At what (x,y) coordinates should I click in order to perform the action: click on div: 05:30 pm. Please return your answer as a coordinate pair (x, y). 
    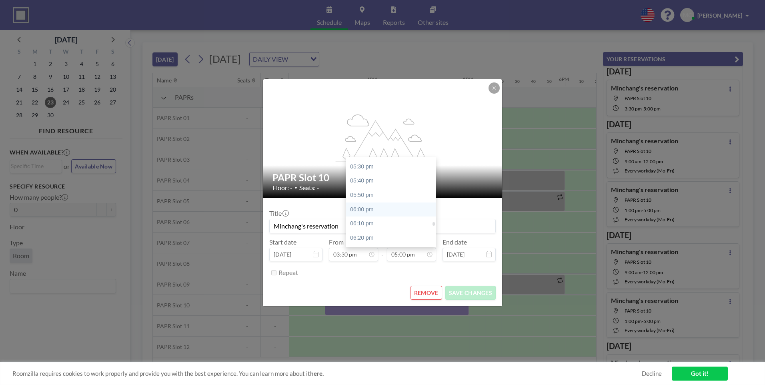
    Looking at the image, I should click on (393, 167).